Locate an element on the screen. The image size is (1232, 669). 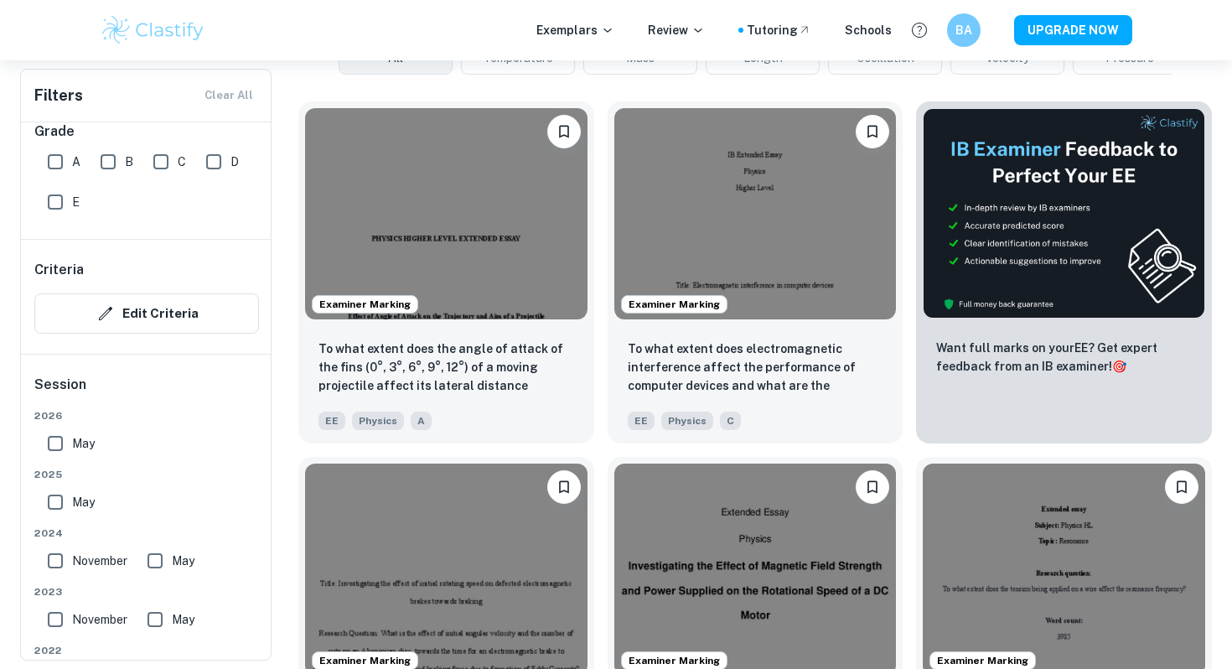
span: B is located at coordinates (129, 162).